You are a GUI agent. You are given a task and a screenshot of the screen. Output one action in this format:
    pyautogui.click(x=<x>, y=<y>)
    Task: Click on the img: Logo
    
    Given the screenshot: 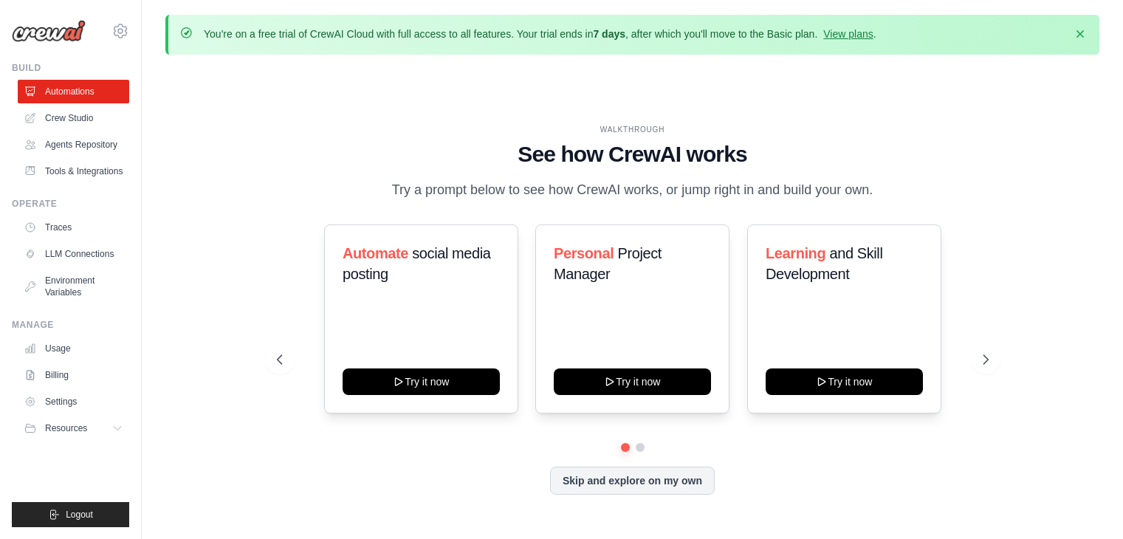 What is the action you would take?
    pyautogui.click(x=49, y=31)
    